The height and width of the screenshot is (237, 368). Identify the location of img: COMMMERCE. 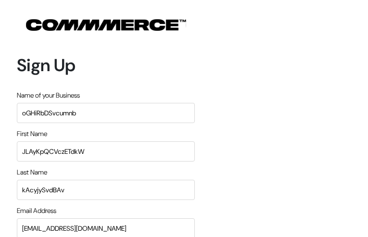
(106, 25).